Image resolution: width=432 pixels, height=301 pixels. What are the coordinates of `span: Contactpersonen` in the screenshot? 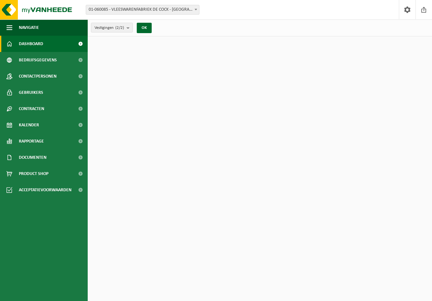 It's located at (38, 76).